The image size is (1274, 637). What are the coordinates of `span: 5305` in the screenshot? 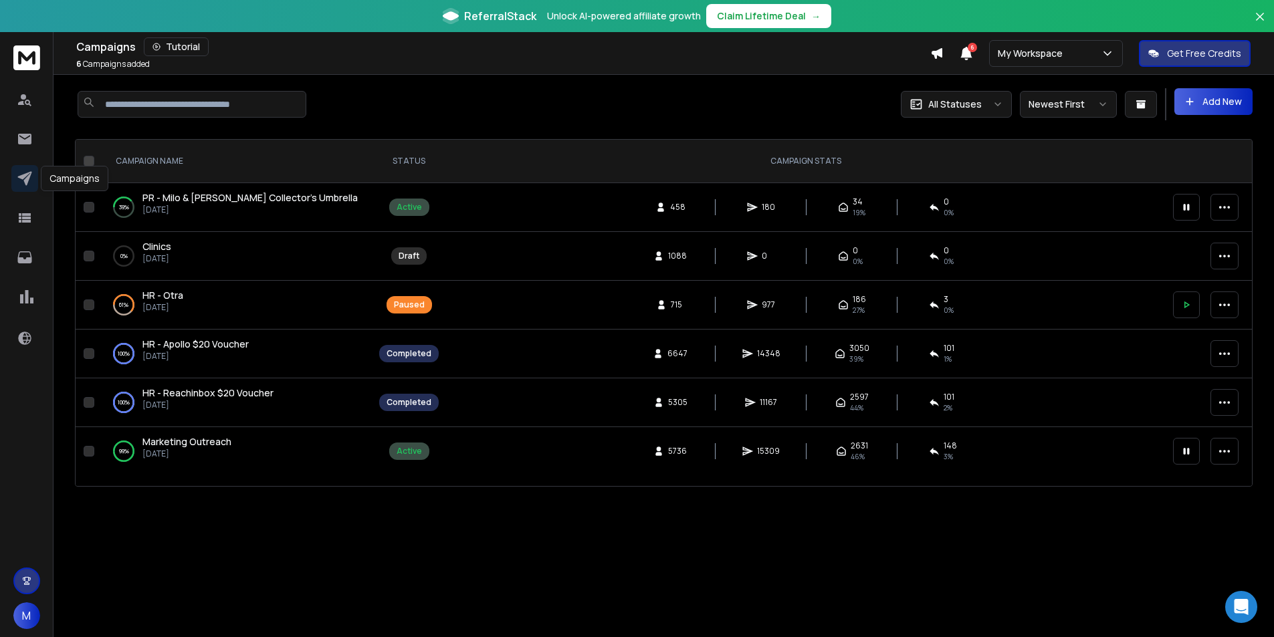 It's located at (677, 403).